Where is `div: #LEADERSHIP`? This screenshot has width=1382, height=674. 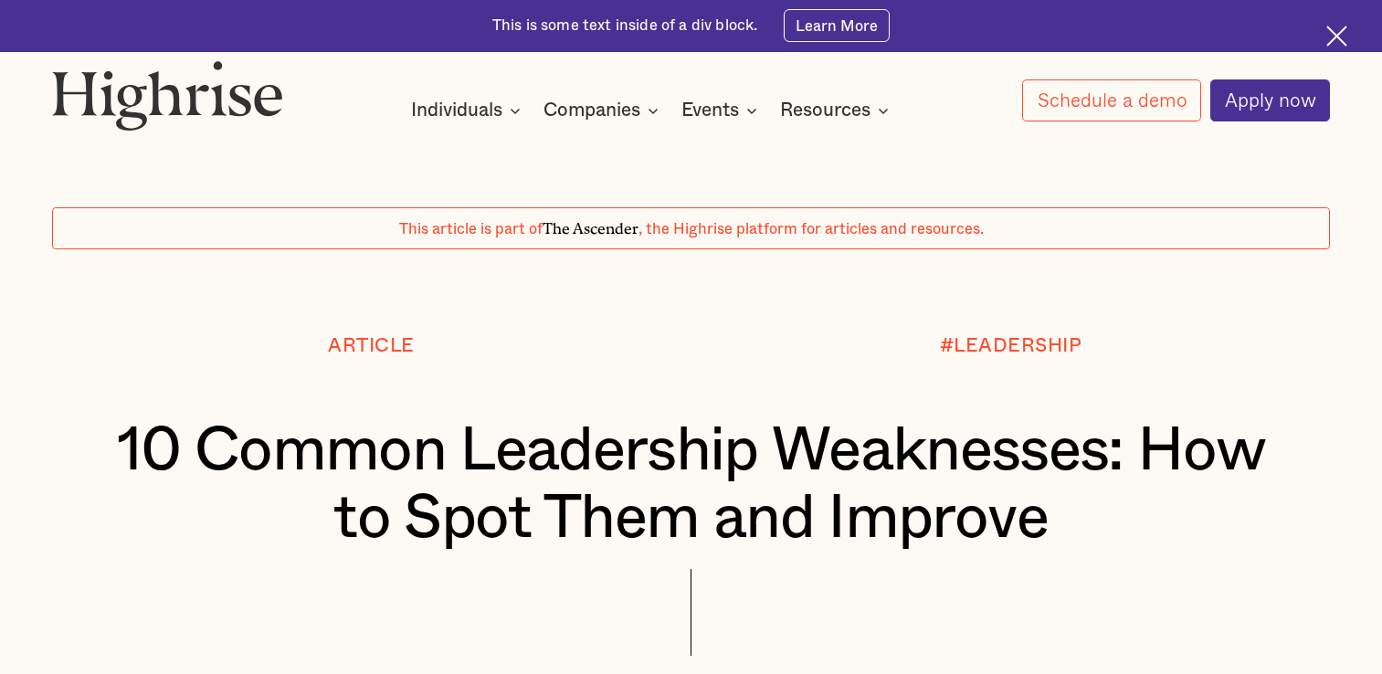
div: #LEADERSHIP is located at coordinates (1011, 345).